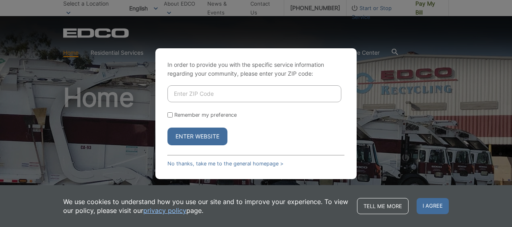 The width and height of the screenshot is (512, 227). I want to click on p: We use cookies to understand how you use our site and to improve your experience. To view our pol..., so click(206, 206).